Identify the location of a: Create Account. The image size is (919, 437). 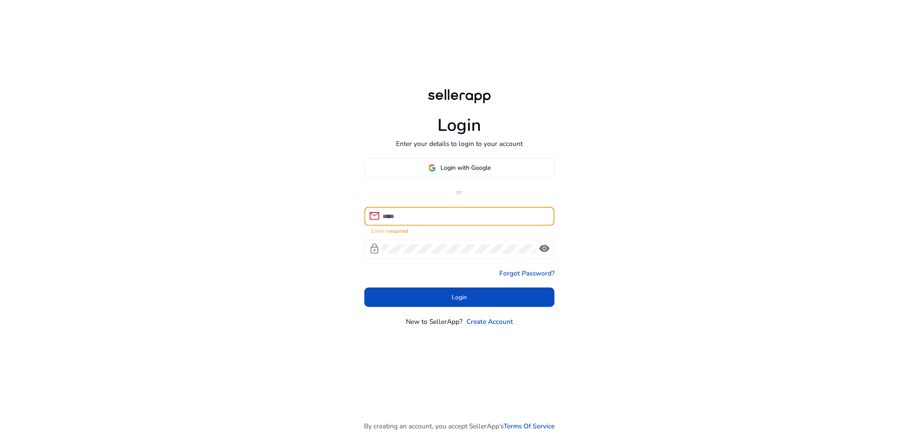
(490, 322).